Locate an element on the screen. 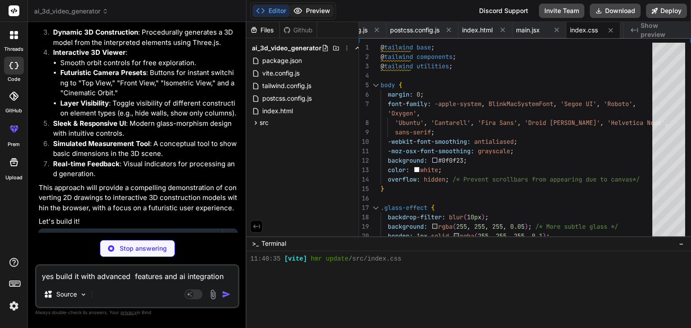  span: 'Cantarell' is located at coordinates (451, 123).